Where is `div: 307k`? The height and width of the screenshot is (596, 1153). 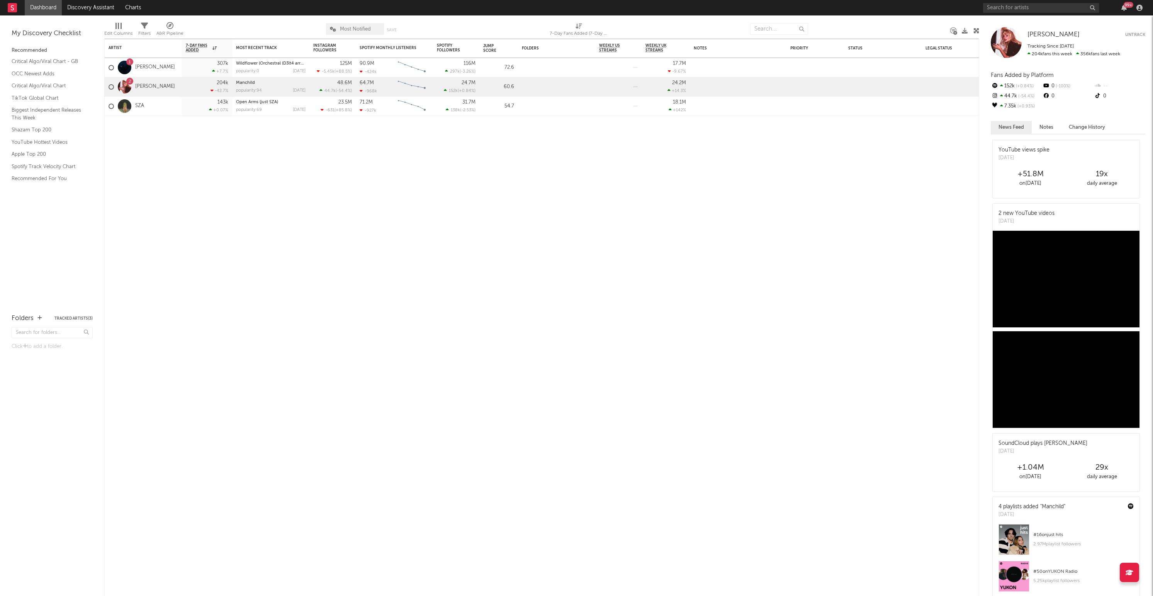 div: 307k is located at coordinates (222, 63).